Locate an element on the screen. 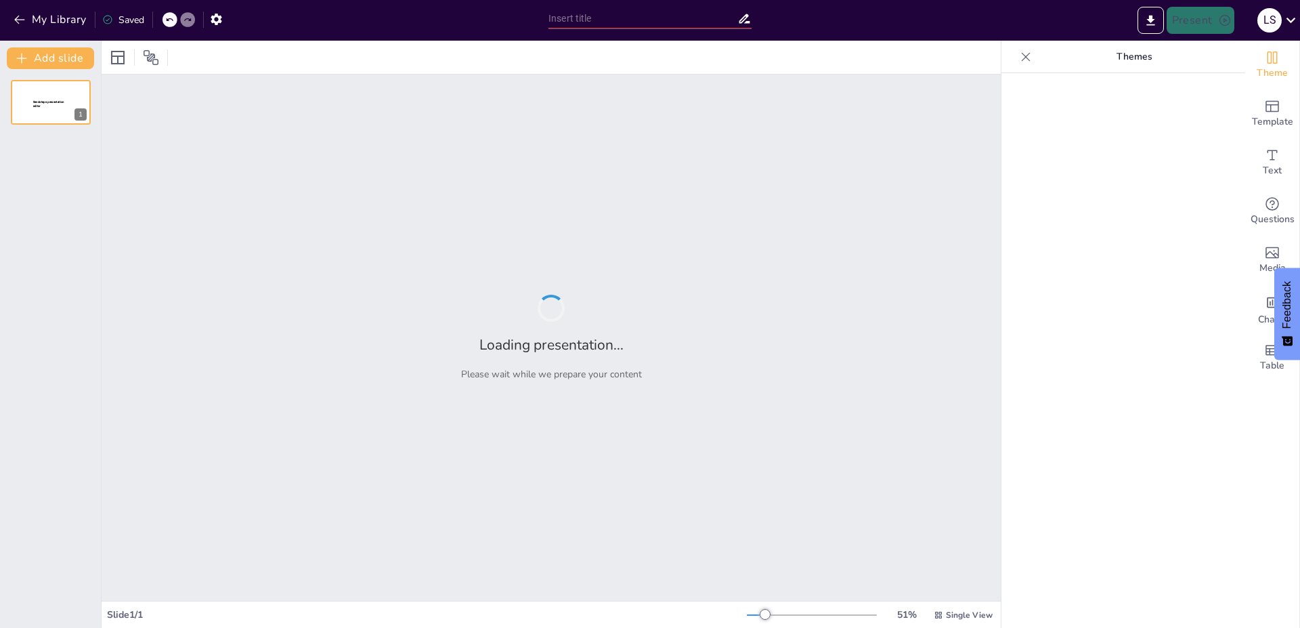 Image resolution: width=1300 pixels, height=628 pixels. div: Slide 1 / 1 is located at coordinates (427, 614).